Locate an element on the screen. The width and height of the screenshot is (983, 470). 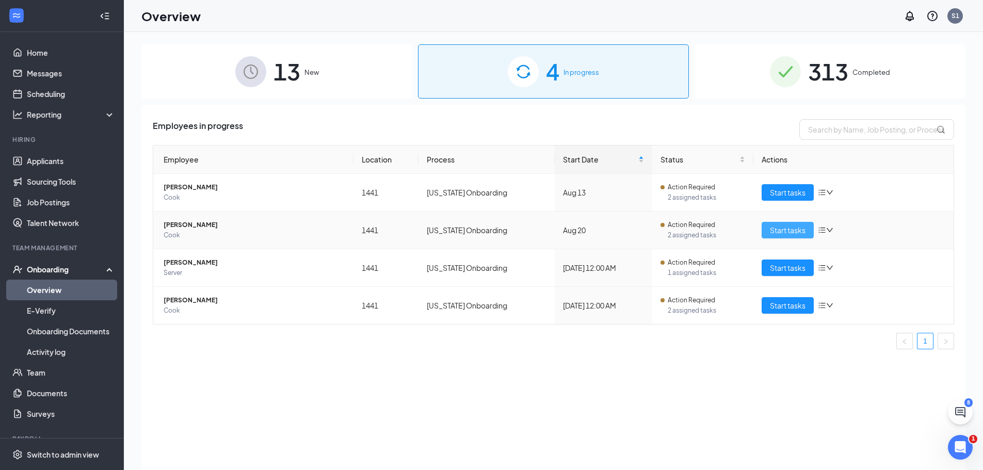
div: Reporting is located at coordinates (71, 115).